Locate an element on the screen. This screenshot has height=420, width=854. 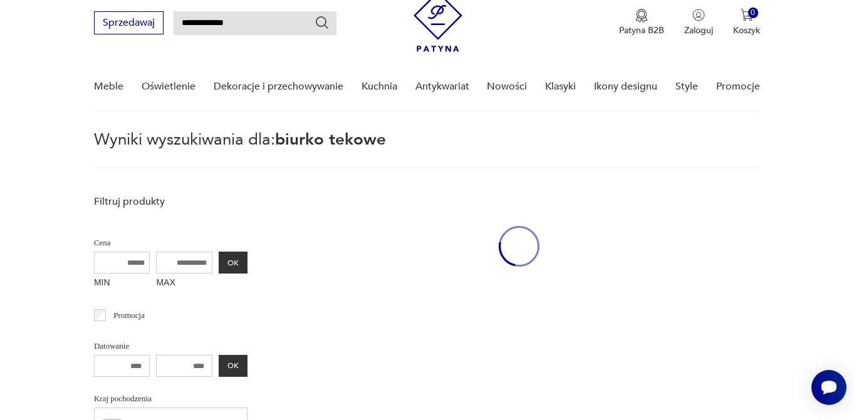
a: Klasyki is located at coordinates (560, 86).